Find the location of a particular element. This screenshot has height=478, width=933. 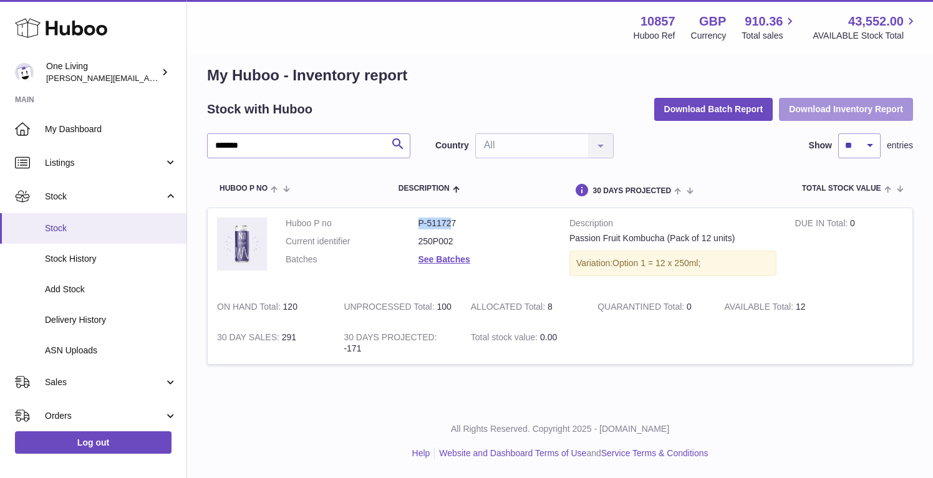

button: Download Batch Report is located at coordinates (713, 109).